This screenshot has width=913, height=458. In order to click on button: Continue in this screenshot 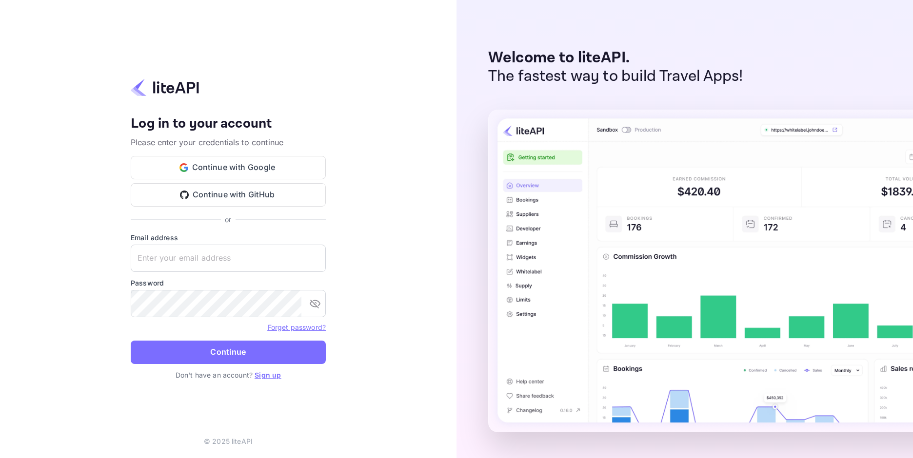, I will do `click(228, 352)`.